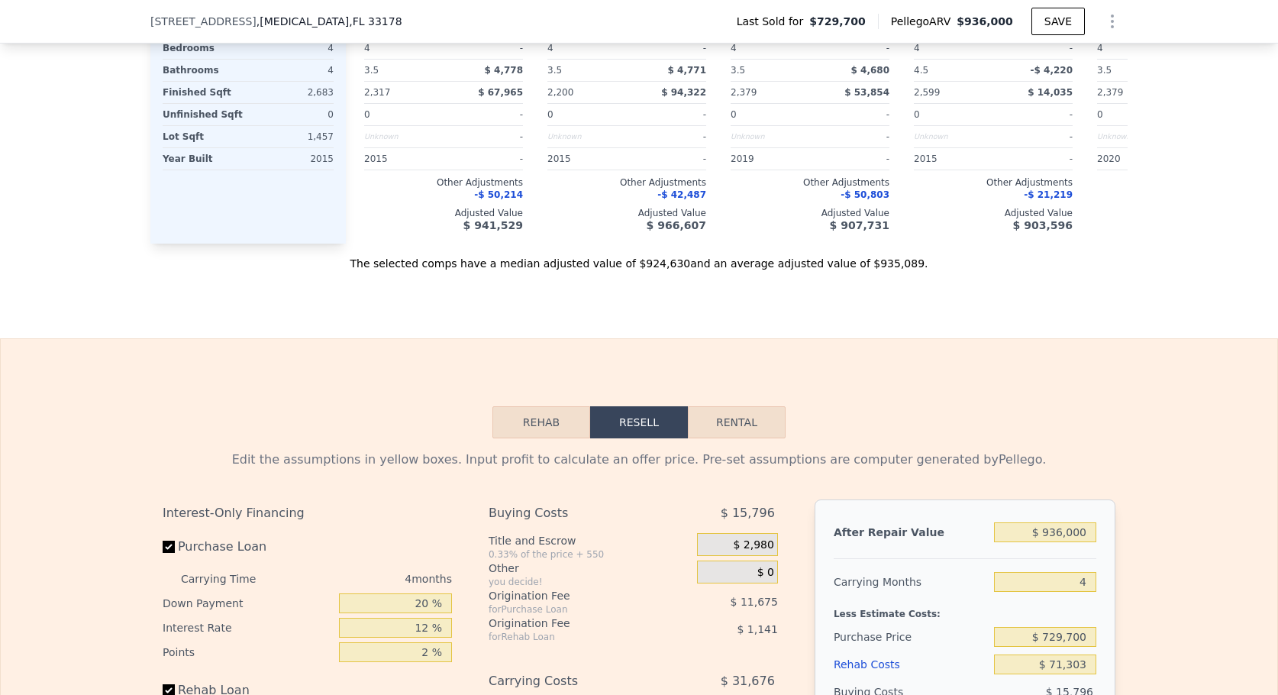 This screenshot has width=1278, height=695. I want to click on span: -$ 21,219, so click(1048, 195).